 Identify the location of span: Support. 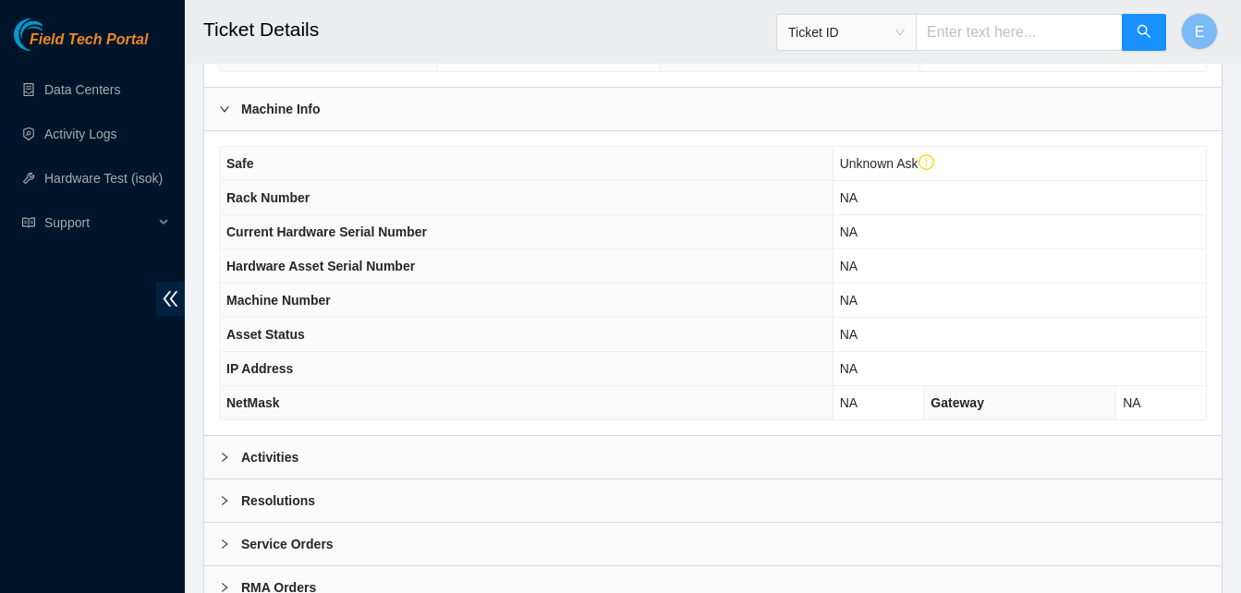
(99, 223).